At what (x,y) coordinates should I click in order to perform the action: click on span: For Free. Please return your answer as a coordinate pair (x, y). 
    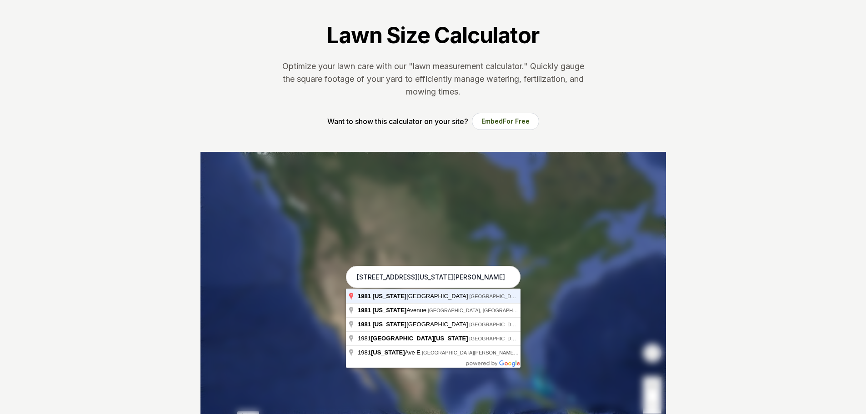
    Looking at the image, I should click on (516, 121).